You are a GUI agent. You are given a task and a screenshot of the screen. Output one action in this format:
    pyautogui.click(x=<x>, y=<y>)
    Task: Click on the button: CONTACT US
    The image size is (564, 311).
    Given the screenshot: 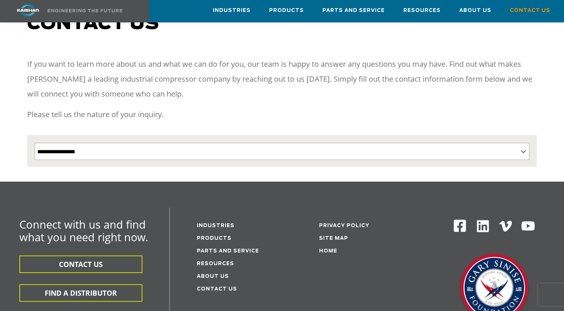 What is the action you would take?
    pyautogui.click(x=81, y=264)
    